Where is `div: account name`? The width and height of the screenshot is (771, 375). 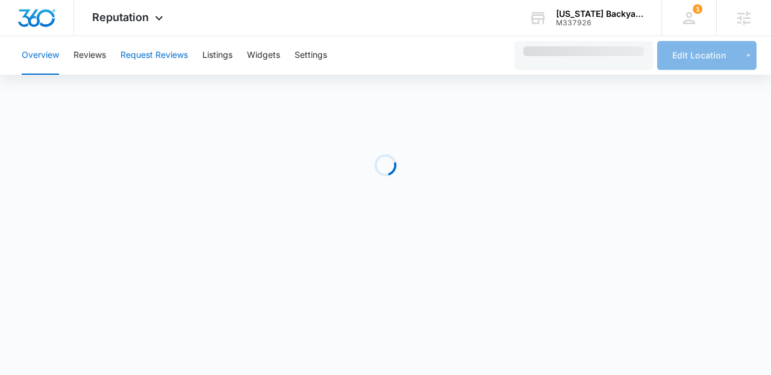
div: account name is located at coordinates (600, 14).